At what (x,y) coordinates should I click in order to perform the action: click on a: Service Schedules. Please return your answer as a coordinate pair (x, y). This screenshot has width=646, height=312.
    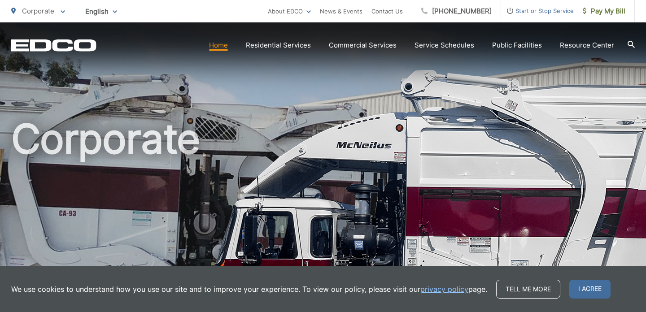
    Looking at the image, I should click on (444, 45).